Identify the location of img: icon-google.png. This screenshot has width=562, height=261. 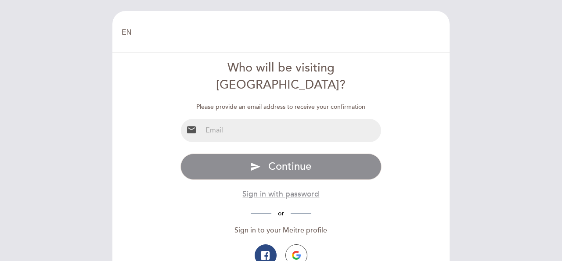
(297, 256).